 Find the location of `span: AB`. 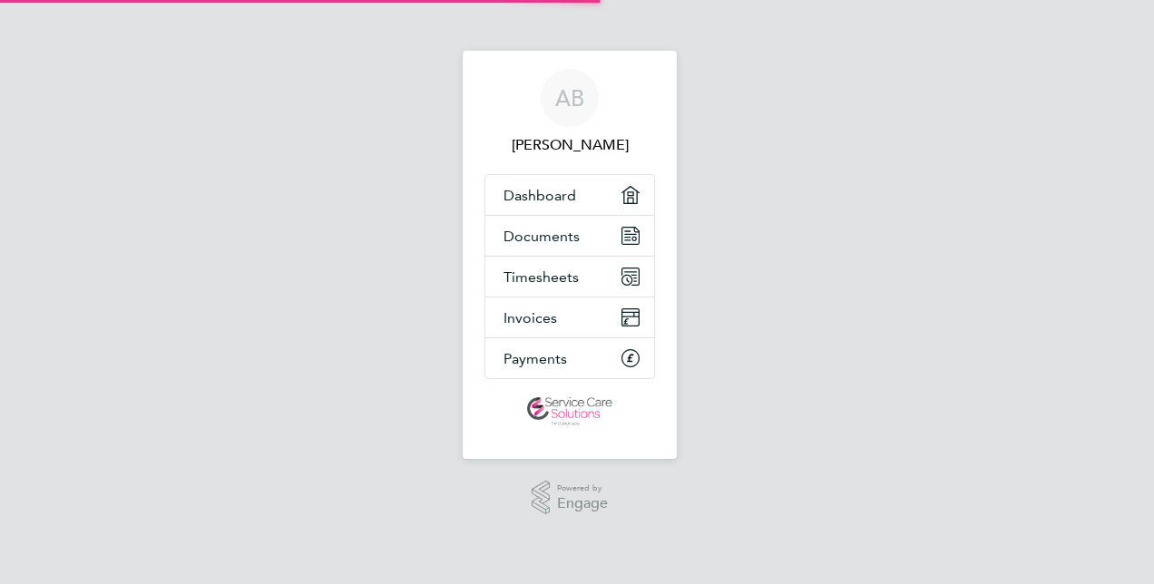

span: AB is located at coordinates (570, 98).